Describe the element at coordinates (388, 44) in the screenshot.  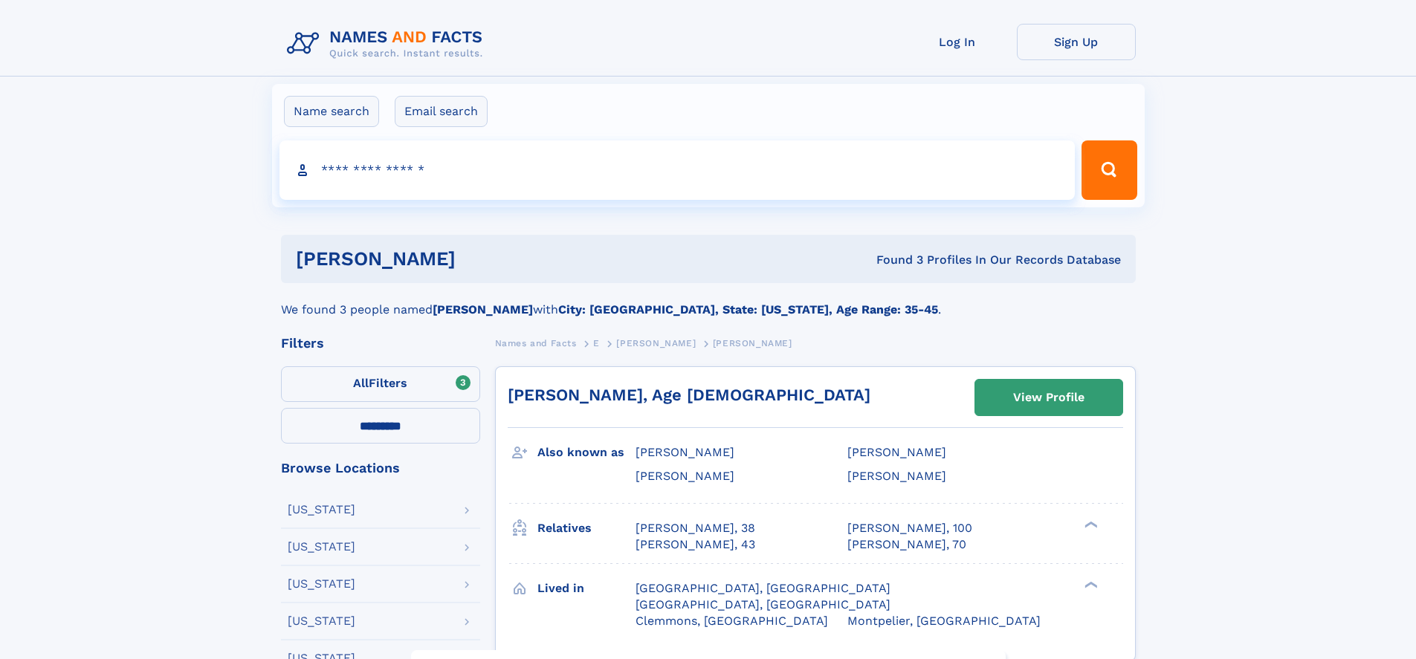
I see `img: Logo Names and Facts` at that location.